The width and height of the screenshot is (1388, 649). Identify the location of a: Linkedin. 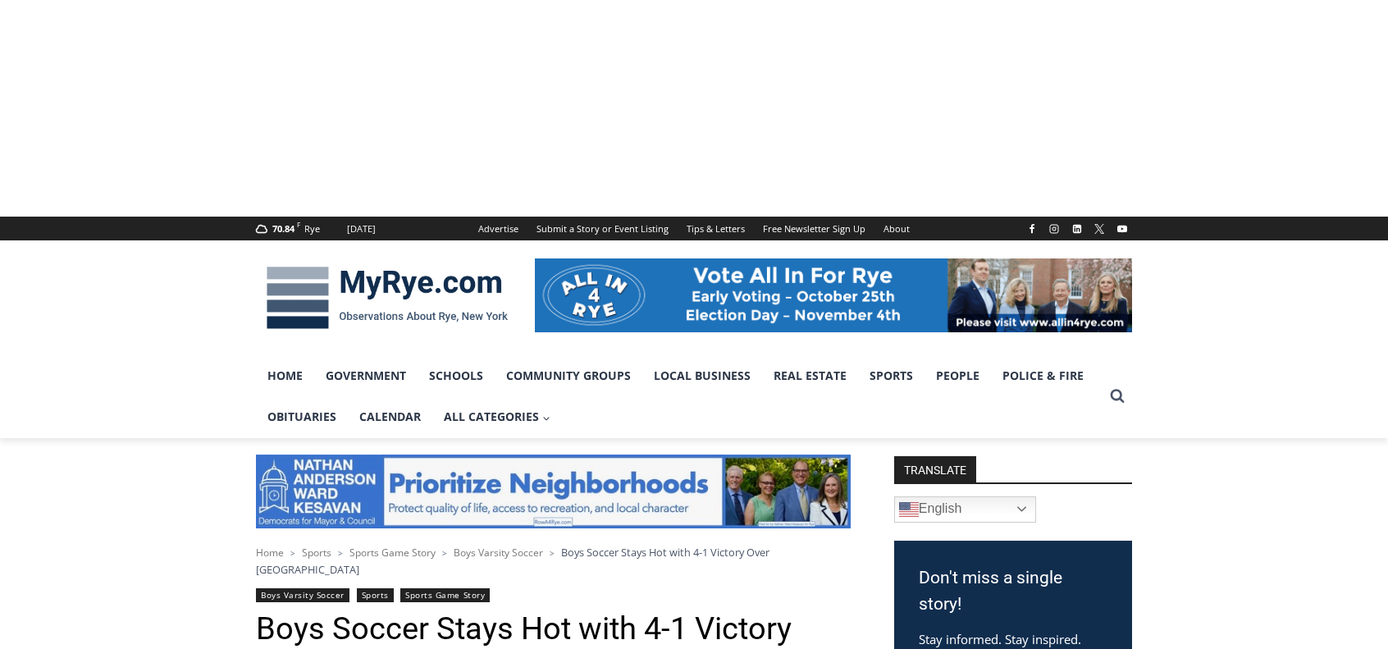
(1077, 229).